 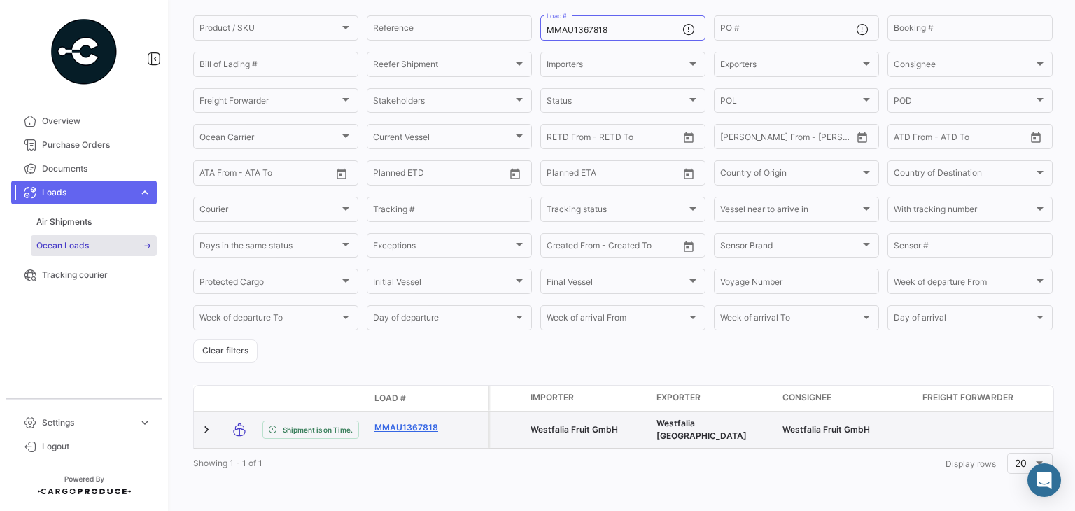 I want to click on a: Ocean Loads, so click(x=94, y=246).